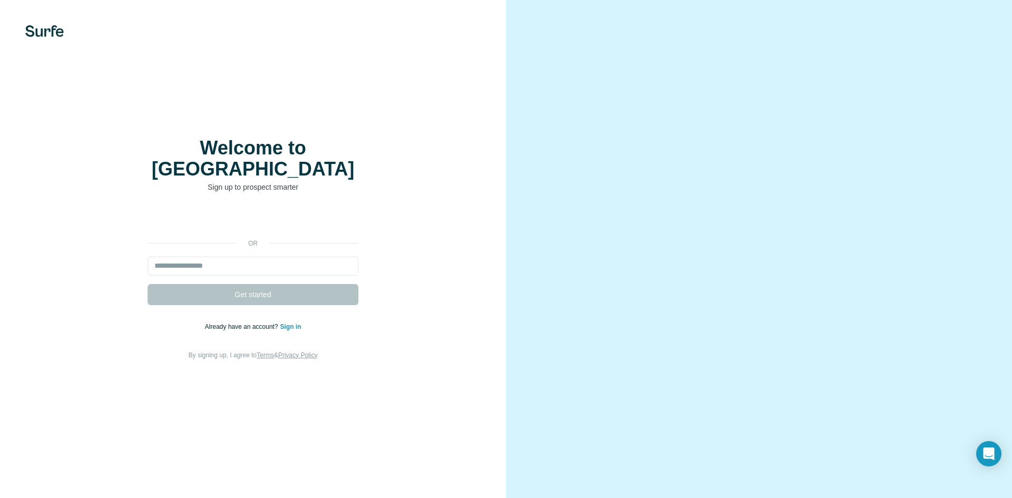 The height and width of the screenshot is (498, 1012). I want to click on p: Sign up to prospect smarter, so click(253, 187).